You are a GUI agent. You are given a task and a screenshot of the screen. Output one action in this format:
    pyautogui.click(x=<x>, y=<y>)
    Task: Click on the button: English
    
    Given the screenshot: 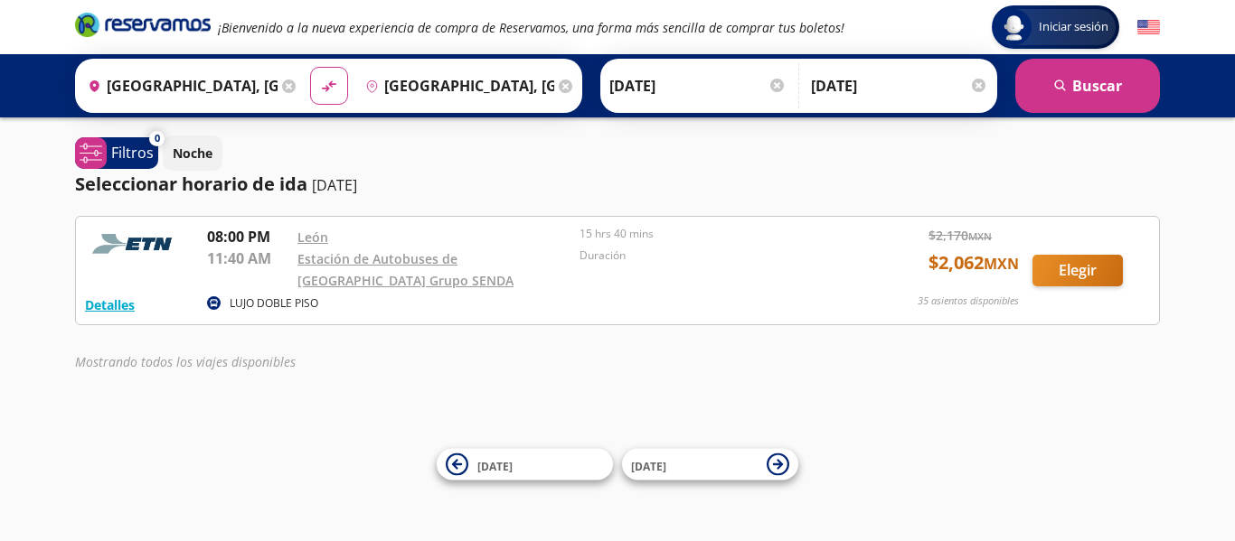 What is the action you would take?
    pyautogui.click(x=1148, y=27)
    